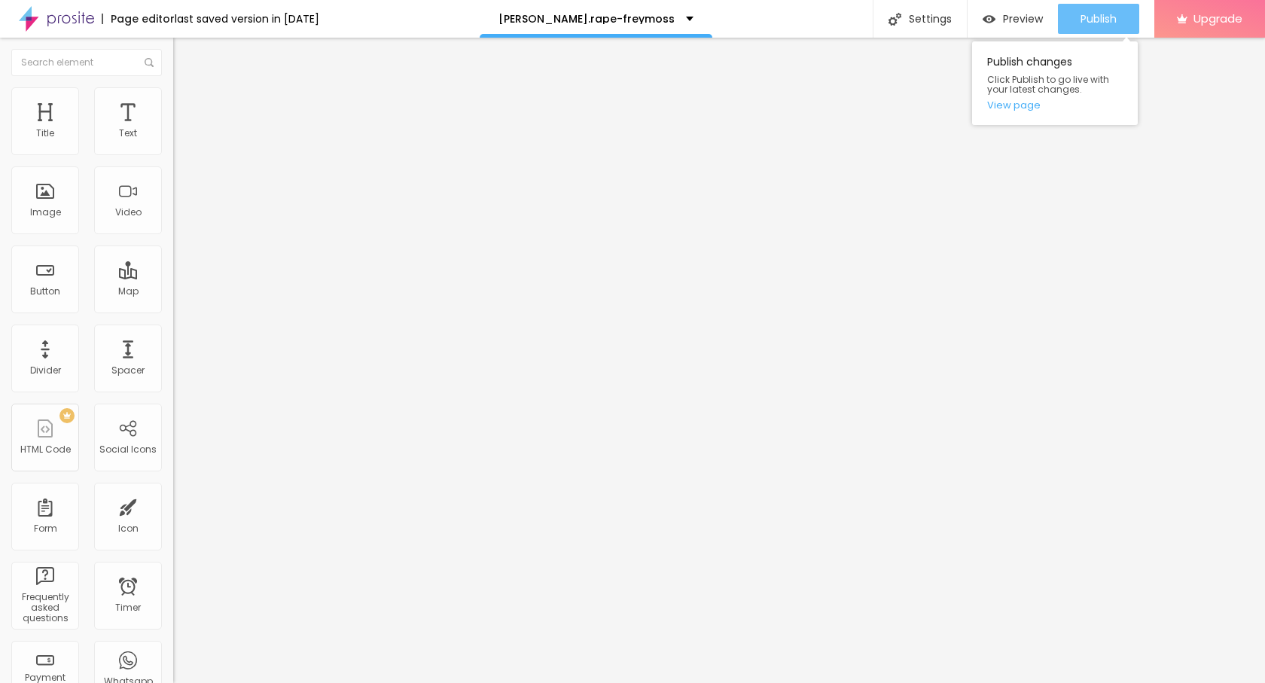  Describe the element at coordinates (45, 529) in the screenshot. I see `div: Form` at that location.